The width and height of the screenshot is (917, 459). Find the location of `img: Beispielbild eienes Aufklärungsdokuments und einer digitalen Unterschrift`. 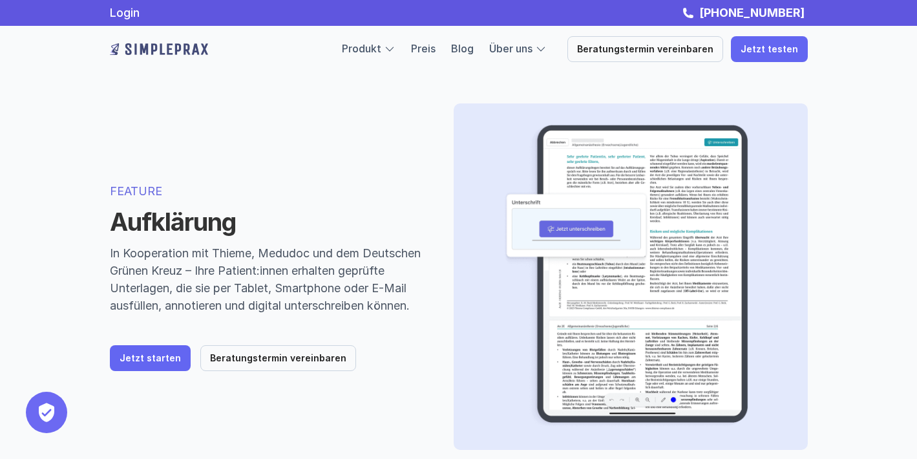

img: Beispielbild eienes Aufklärungsdokuments und einer digitalen Unterschrift is located at coordinates (626, 277).